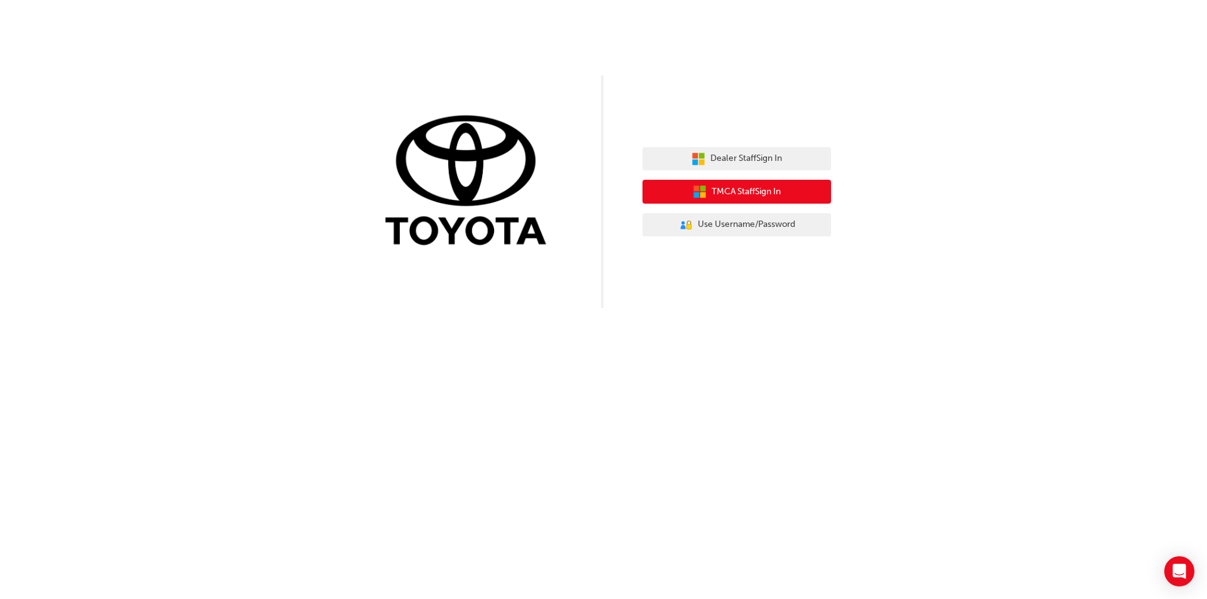 Image resolution: width=1207 pixels, height=599 pixels. I want to click on img: Trak, so click(470, 182).